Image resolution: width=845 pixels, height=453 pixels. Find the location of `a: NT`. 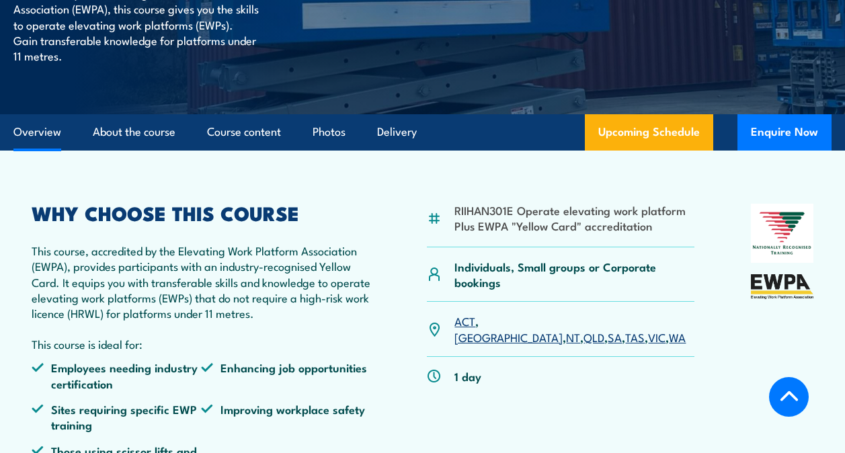

a: NT is located at coordinates (573, 337).